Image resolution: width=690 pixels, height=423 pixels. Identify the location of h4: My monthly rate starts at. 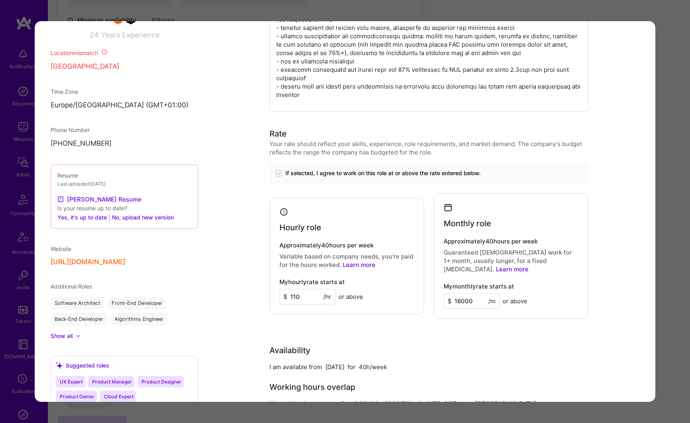
(479, 286).